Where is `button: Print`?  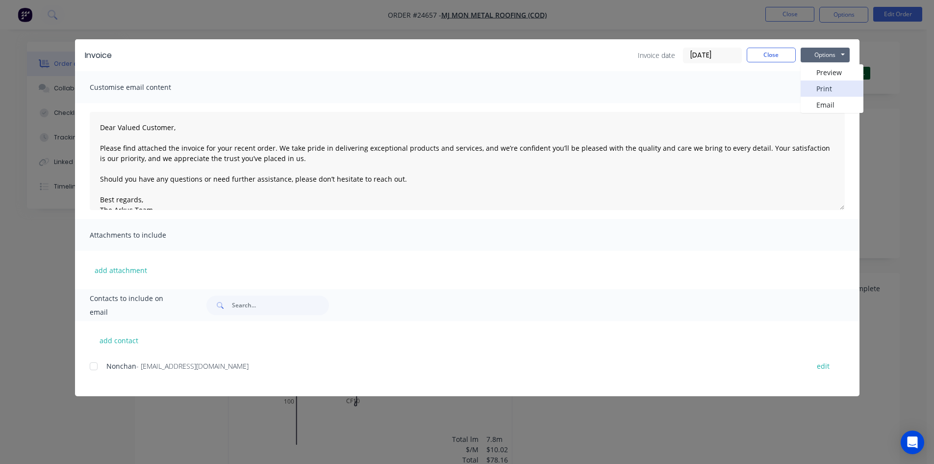 button: Print is located at coordinates (832, 88).